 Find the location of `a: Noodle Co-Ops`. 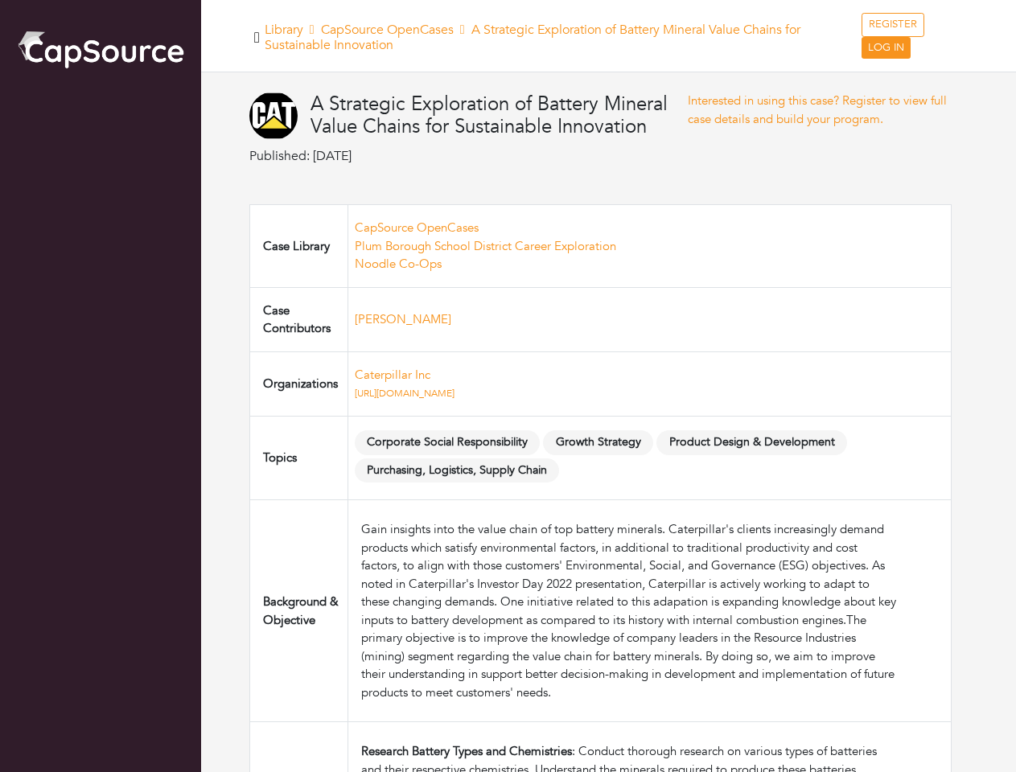

a: Noodle Co-Ops is located at coordinates (398, 264).